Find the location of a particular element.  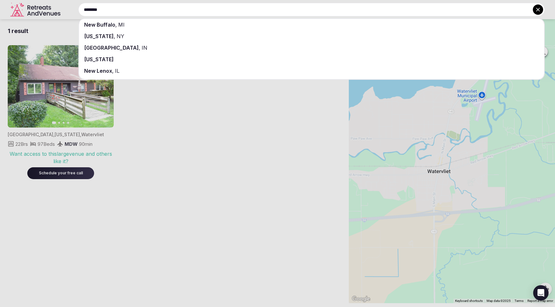

span: New Lenox is located at coordinates (98, 71).